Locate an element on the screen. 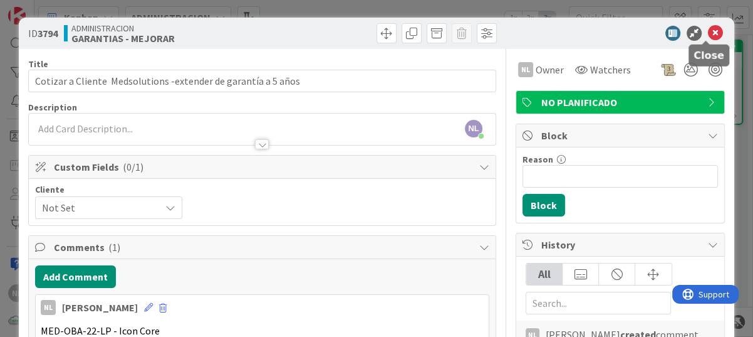 The image size is (753, 337). label: Title is located at coordinates (38, 64).